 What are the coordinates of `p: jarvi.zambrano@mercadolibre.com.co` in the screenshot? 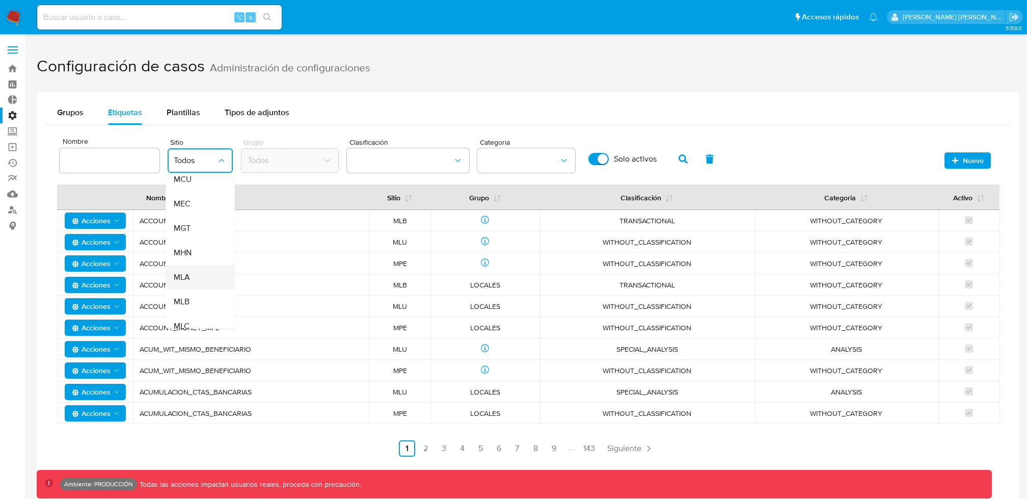 It's located at (954, 17).